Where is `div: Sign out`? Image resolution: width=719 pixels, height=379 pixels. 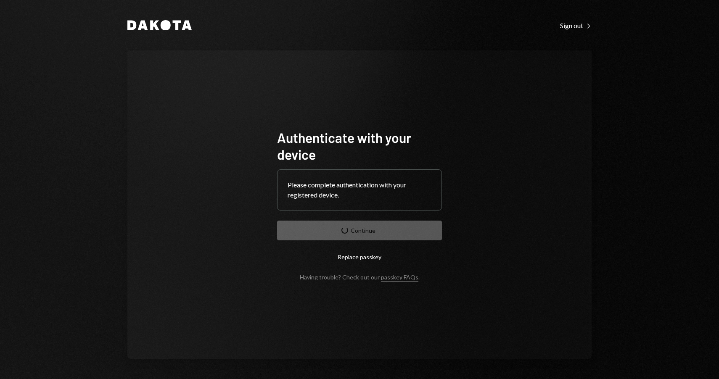
div: Sign out is located at coordinates (576, 26).